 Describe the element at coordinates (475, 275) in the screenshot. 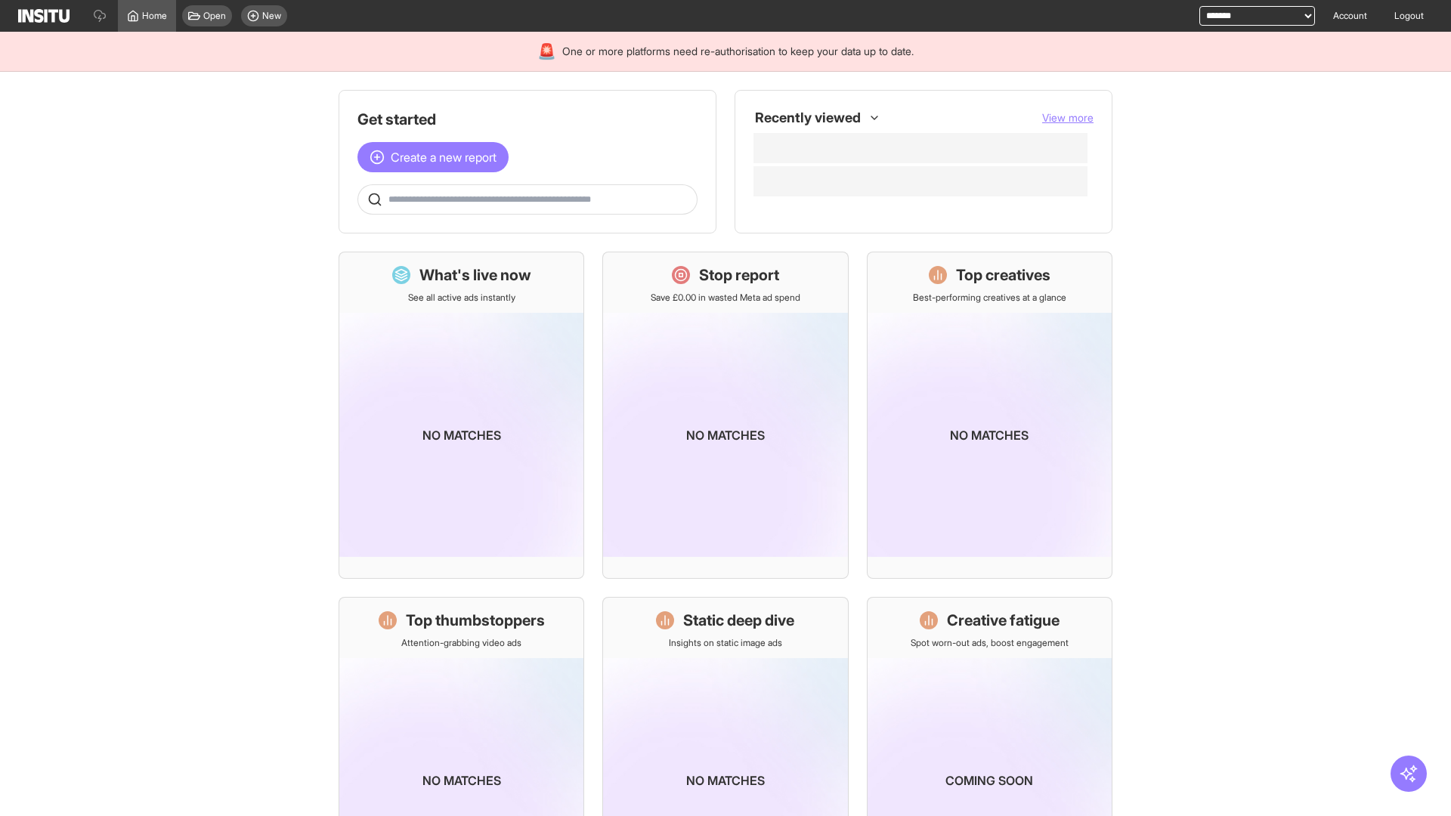

I see `h1: What's live now` at that location.